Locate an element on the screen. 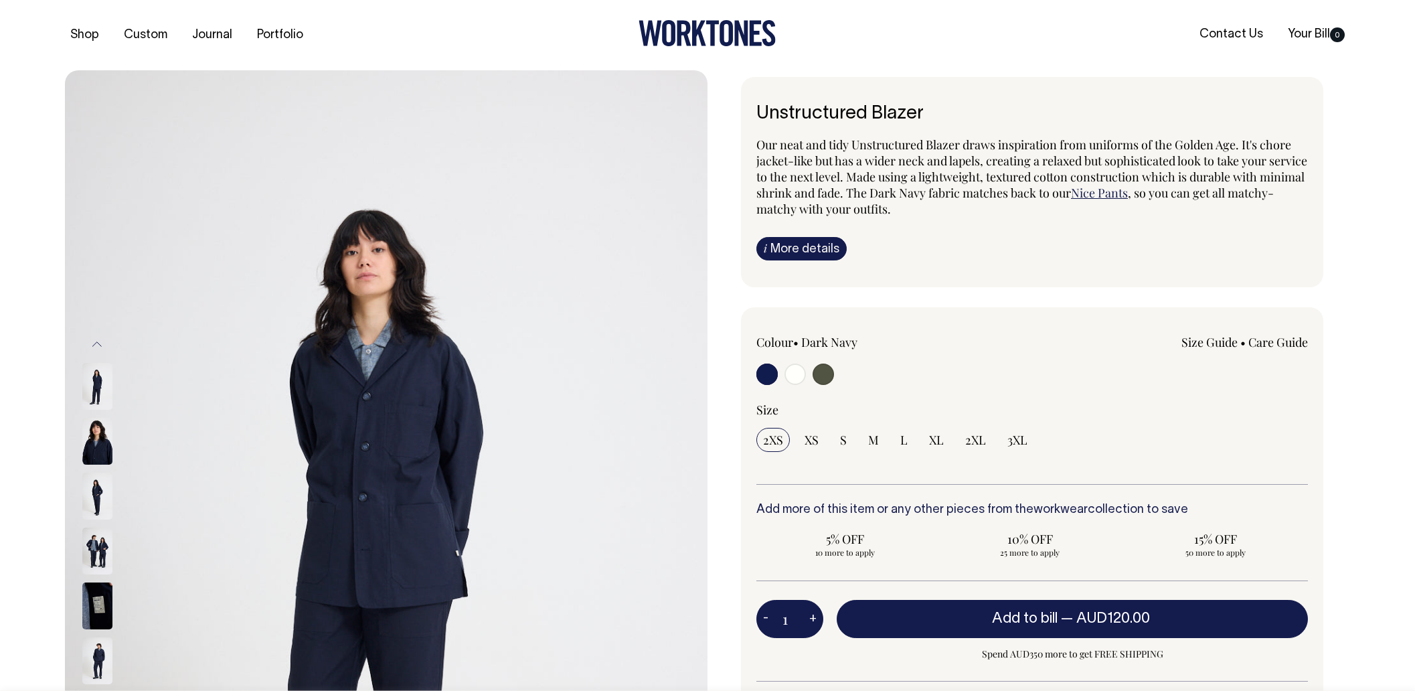 The image size is (1415, 691). a: Shop is located at coordinates (84, 35).